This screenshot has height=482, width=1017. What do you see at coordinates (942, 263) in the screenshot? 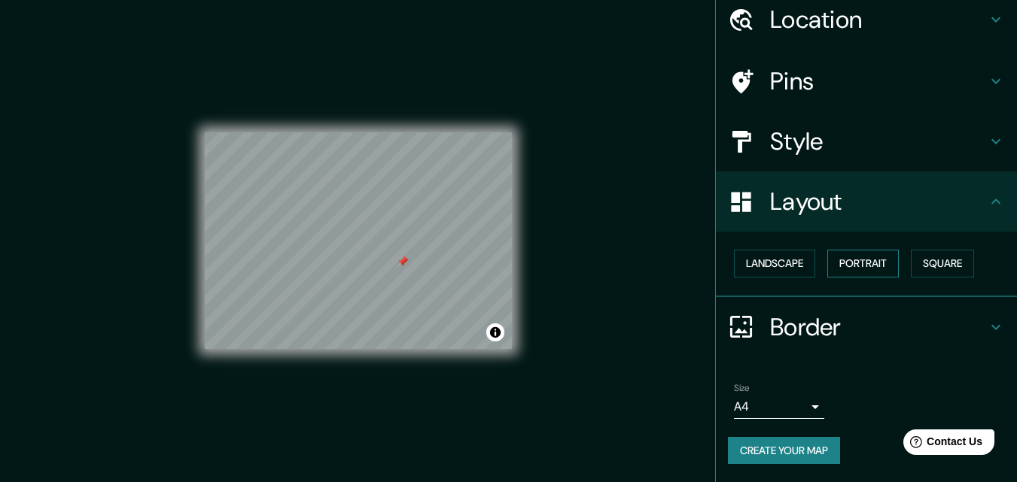
I see `button: Square` at bounding box center [942, 263].